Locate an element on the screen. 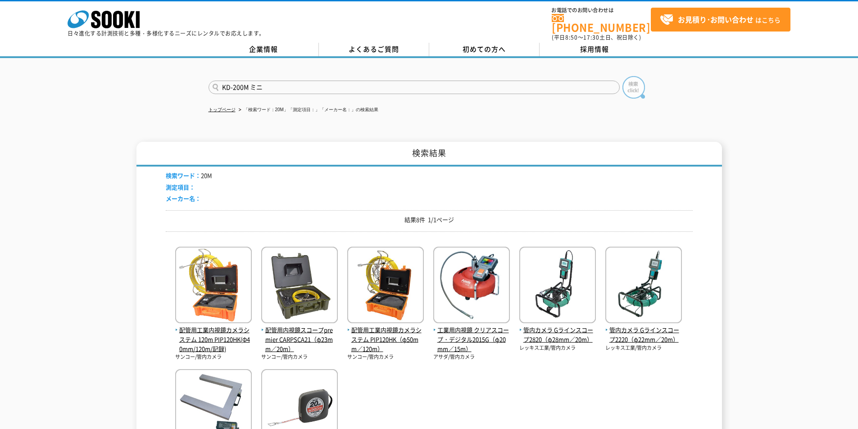  img: Gラインスコープ2820（φ28mm／20m） is located at coordinates (558, 286).